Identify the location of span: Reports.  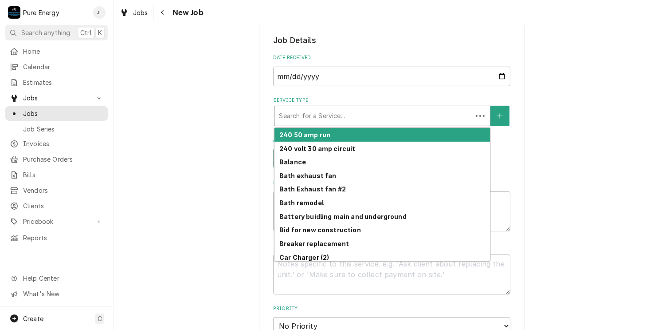
(63, 237).